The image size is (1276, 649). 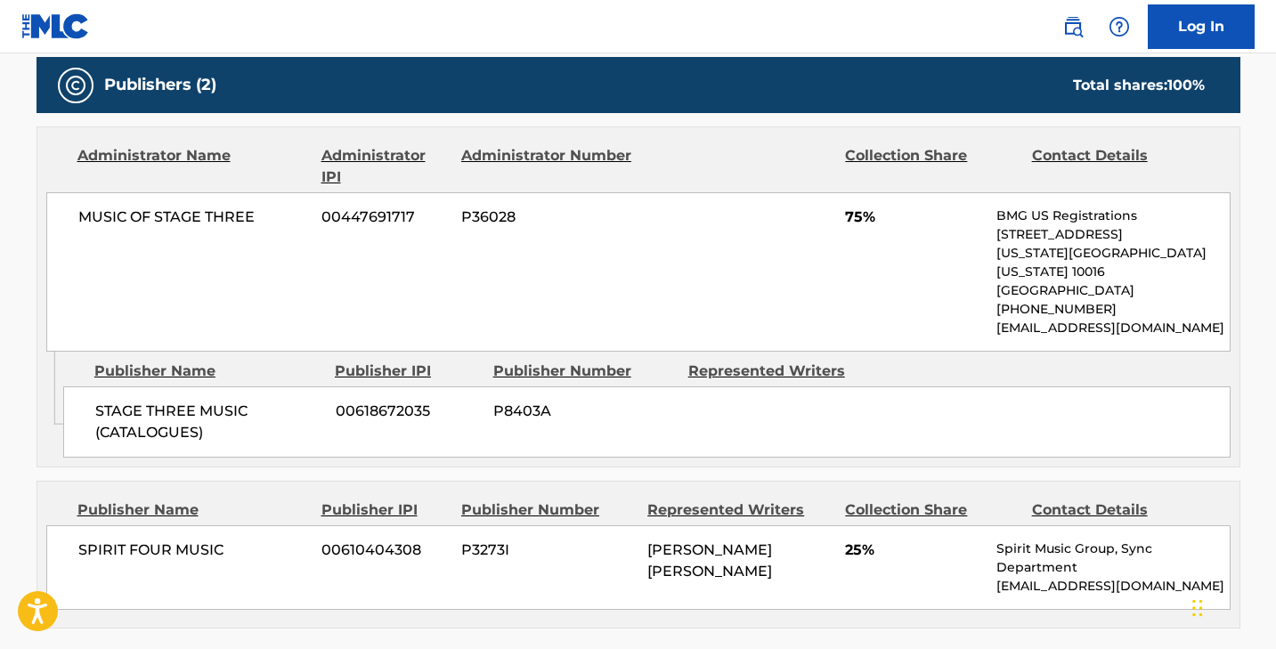 What do you see at coordinates (548, 167) in the screenshot?
I see `div: Administrator Number` at bounding box center [548, 167].